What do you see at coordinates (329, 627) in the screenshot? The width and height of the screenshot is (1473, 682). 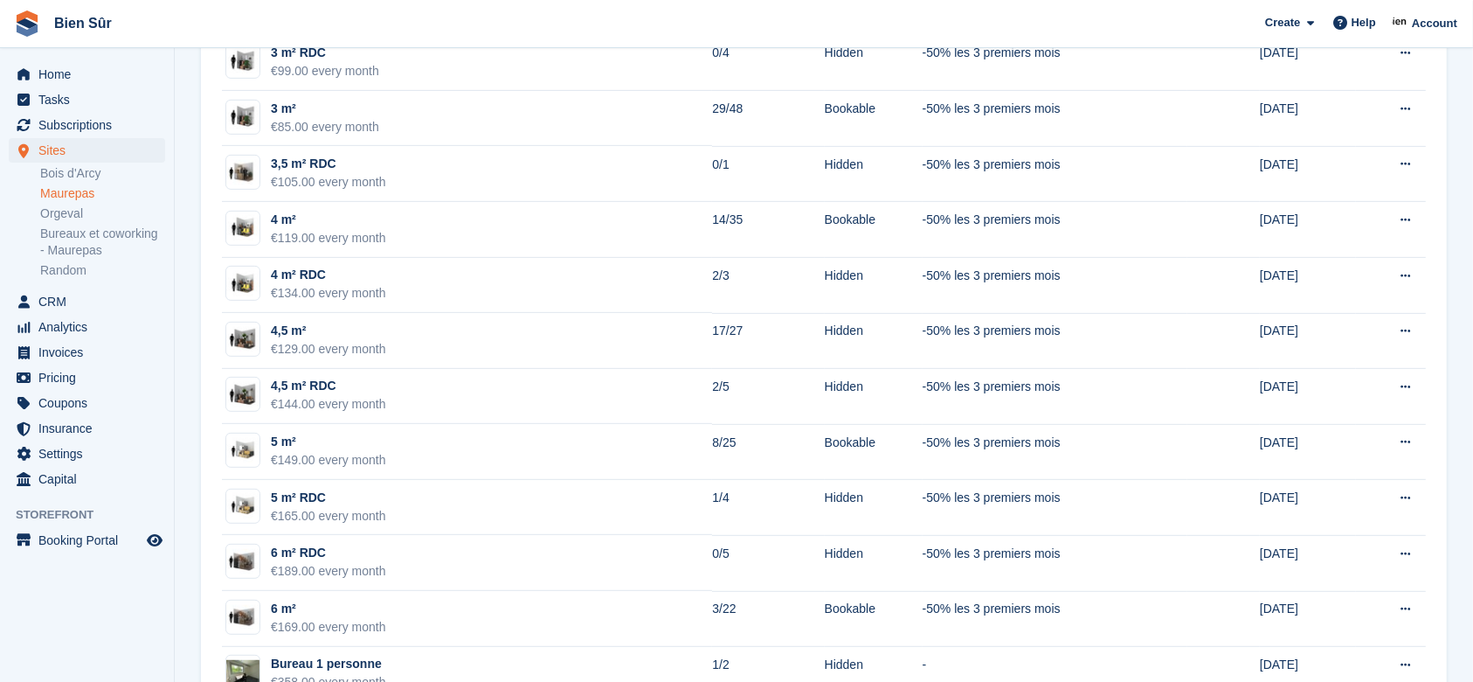 I see `div: €169.00 every month` at bounding box center [329, 627].